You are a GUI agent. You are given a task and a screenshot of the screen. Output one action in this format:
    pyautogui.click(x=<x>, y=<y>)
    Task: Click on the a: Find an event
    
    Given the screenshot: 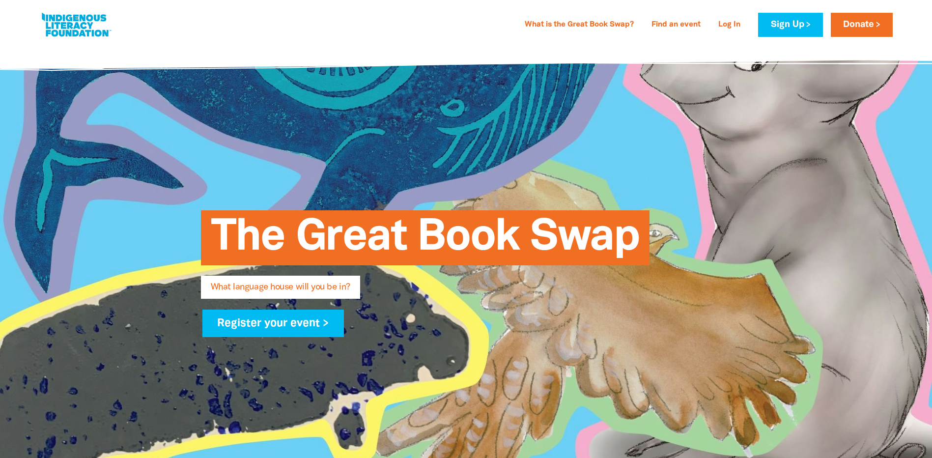 What is the action you would take?
    pyautogui.click(x=676, y=25)
    